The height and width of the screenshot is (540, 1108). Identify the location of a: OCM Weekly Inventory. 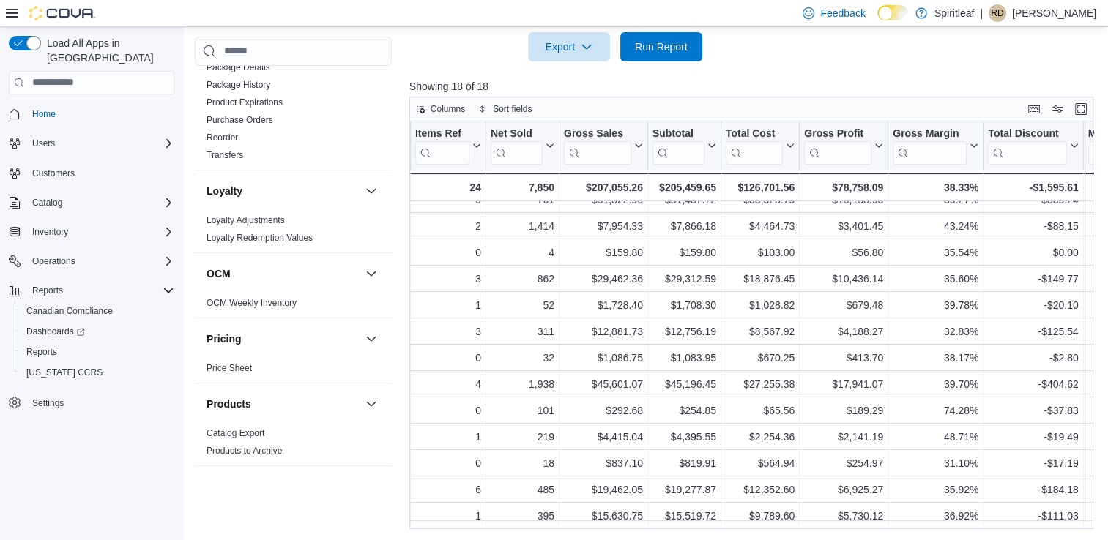
(251, 303).